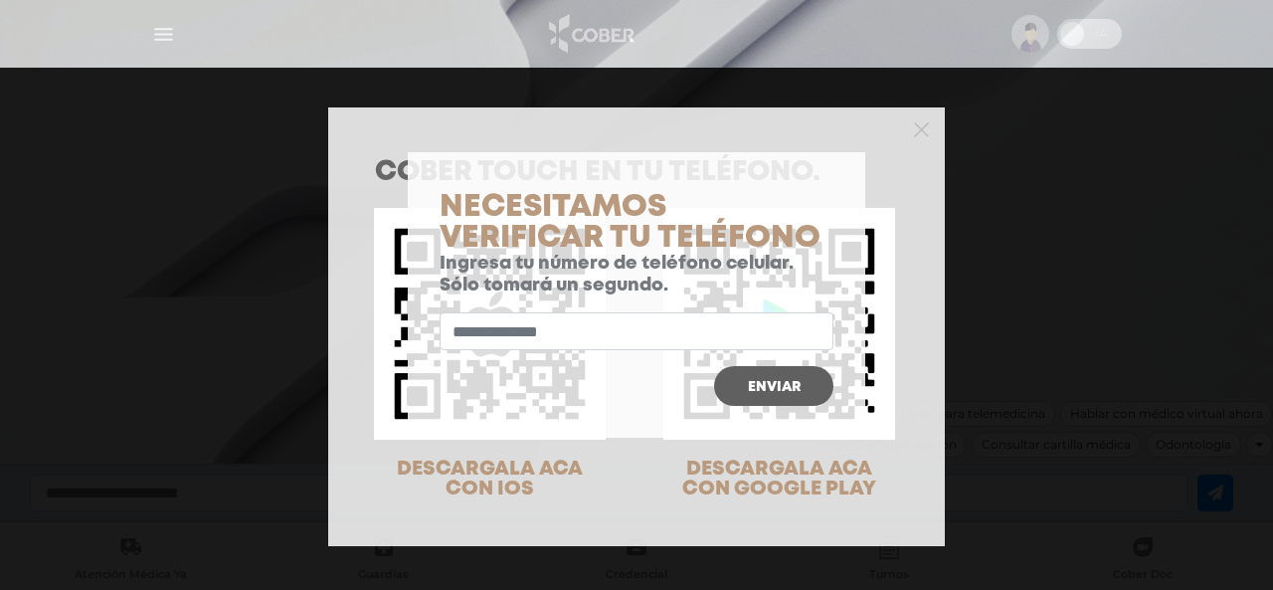 Image resolution: width=1273 pixels, height=590 pixels. Describe the element at coordinates (637, 173) in the screenshot. I see `h1: COBER TOUCH en tu teléfono.` at that location.